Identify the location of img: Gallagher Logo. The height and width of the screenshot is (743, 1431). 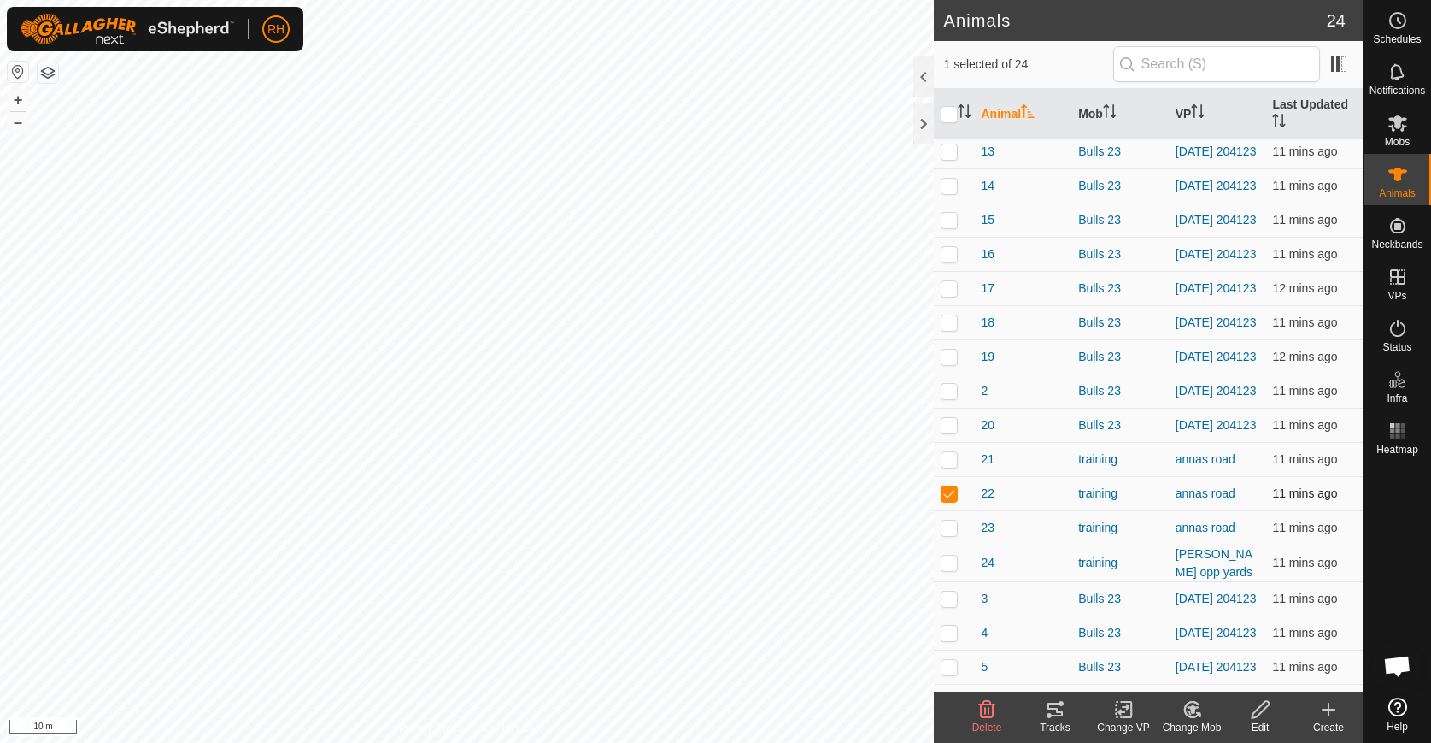
(127, 29).